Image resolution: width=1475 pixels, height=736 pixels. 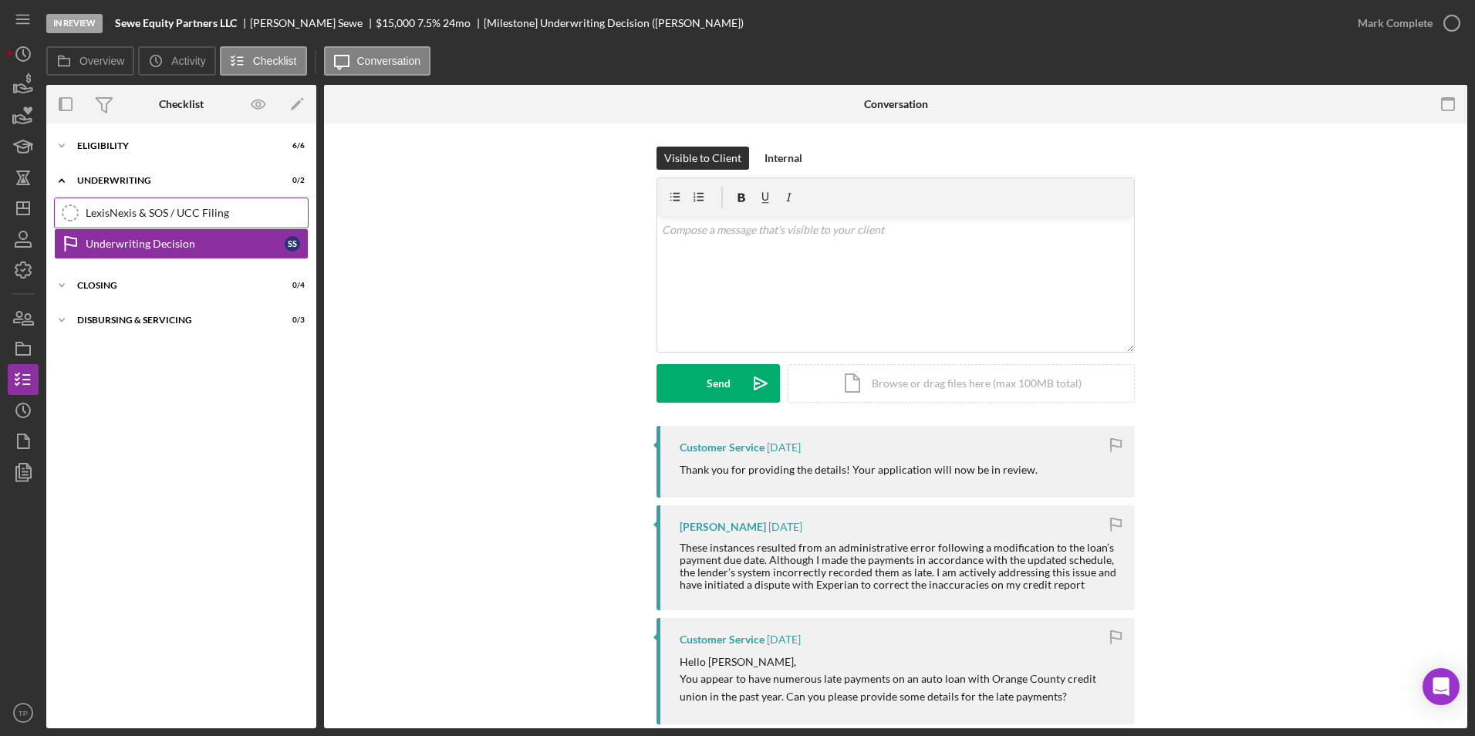 I want to click on div: Mark Complete, so click(x=1395, y=23).